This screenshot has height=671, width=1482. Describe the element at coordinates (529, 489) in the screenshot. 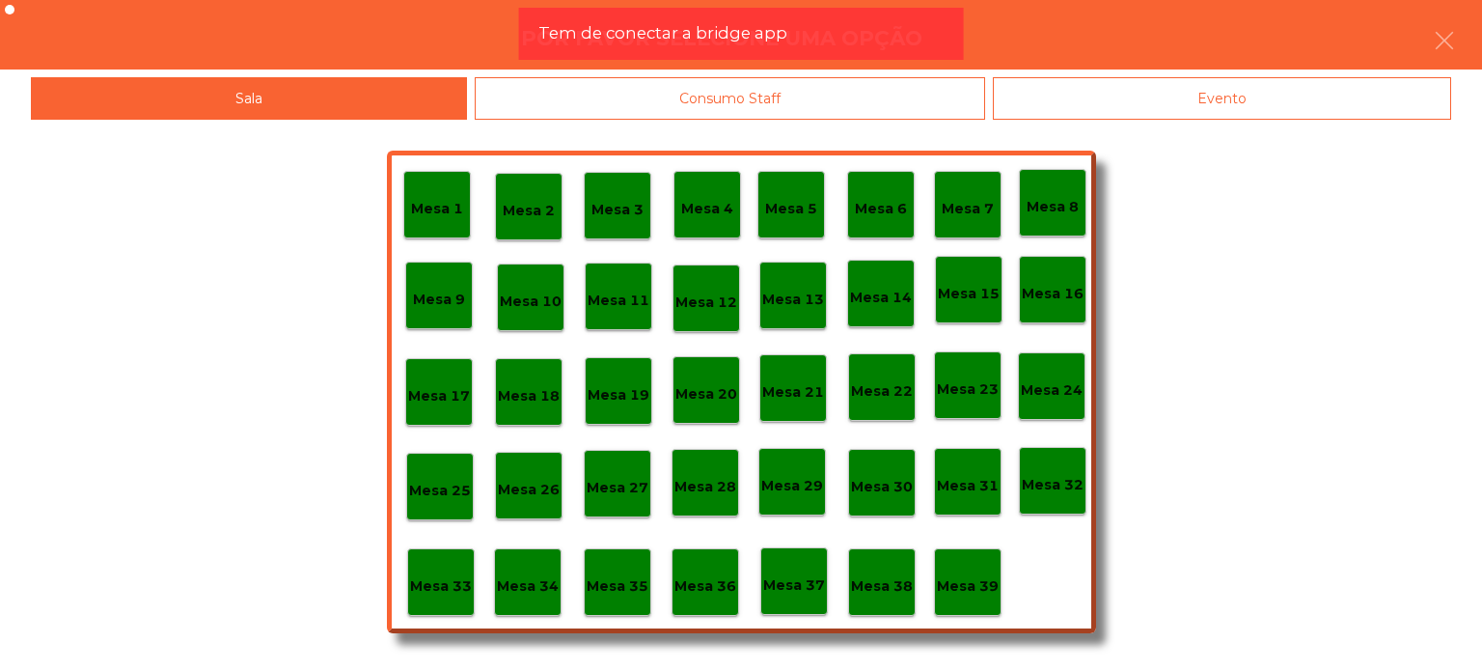

I see `p: Mesa 26` at that location.